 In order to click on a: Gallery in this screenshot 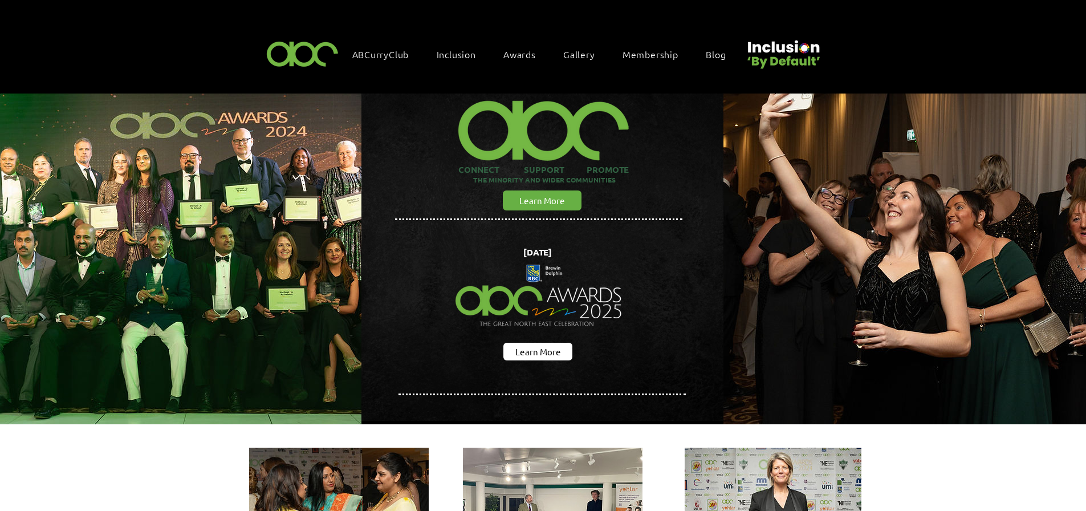, I will do `click(585, 54)`.